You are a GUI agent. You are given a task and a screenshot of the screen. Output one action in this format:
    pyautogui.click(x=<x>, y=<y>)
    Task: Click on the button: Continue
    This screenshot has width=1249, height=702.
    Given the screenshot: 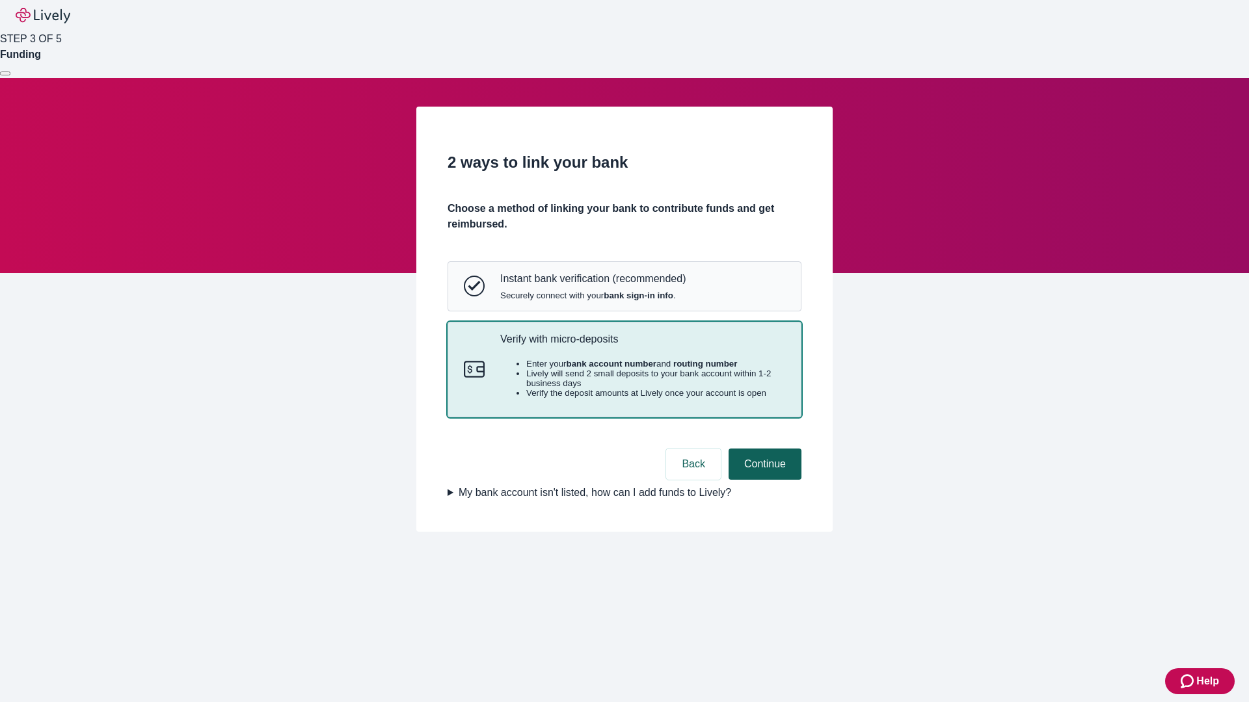 What is the action you would take?
    pyautogui.click(x=765, y=464)
    